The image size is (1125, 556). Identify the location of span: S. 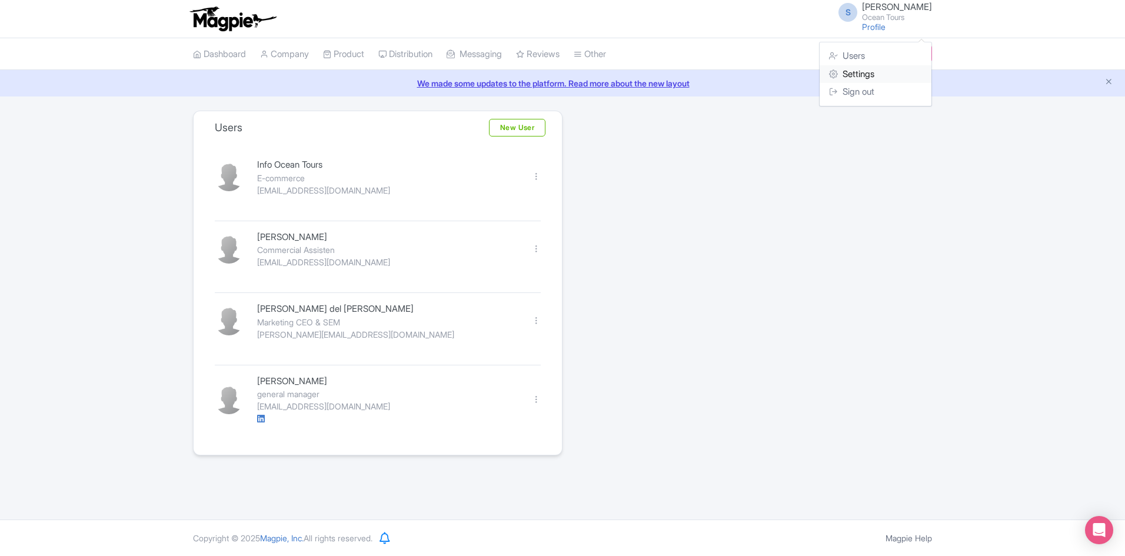
(848, 12).